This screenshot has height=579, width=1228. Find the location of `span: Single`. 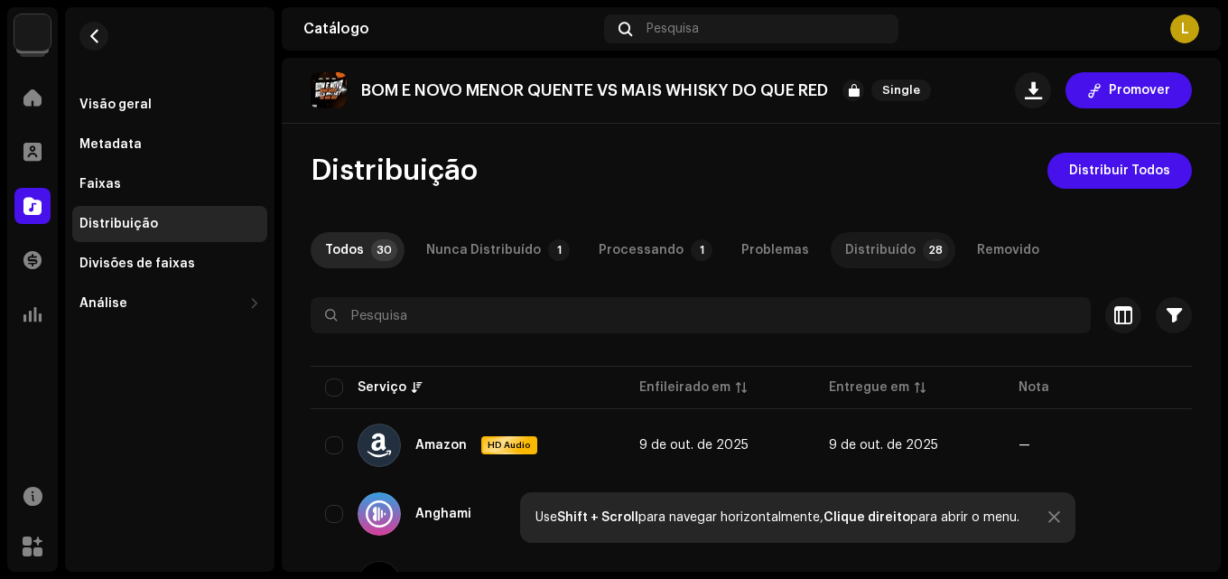

span: Single is located at coordinates (901, 90).